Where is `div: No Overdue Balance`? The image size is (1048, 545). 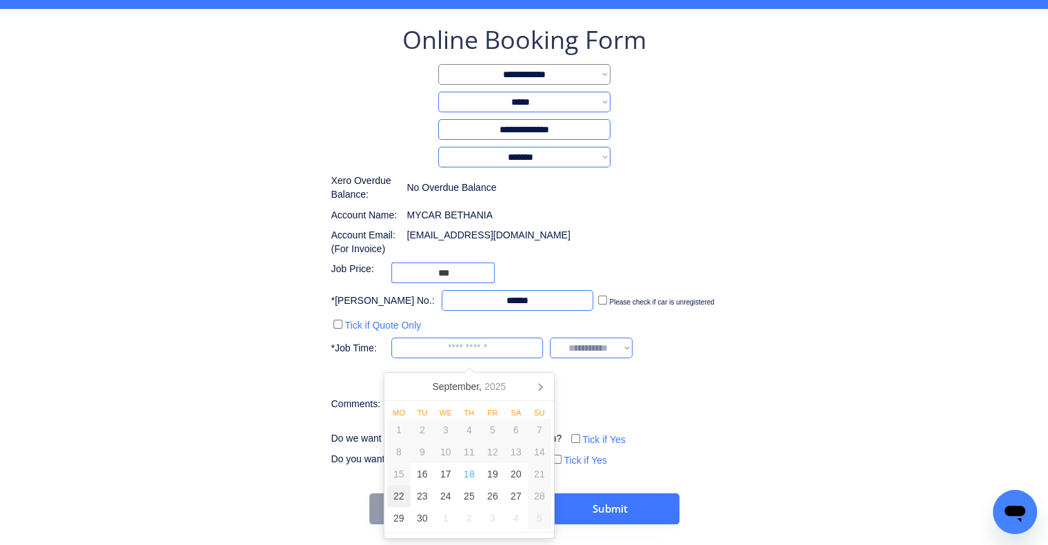 div: No Overdue Balance is located at coordinates (451, 188).